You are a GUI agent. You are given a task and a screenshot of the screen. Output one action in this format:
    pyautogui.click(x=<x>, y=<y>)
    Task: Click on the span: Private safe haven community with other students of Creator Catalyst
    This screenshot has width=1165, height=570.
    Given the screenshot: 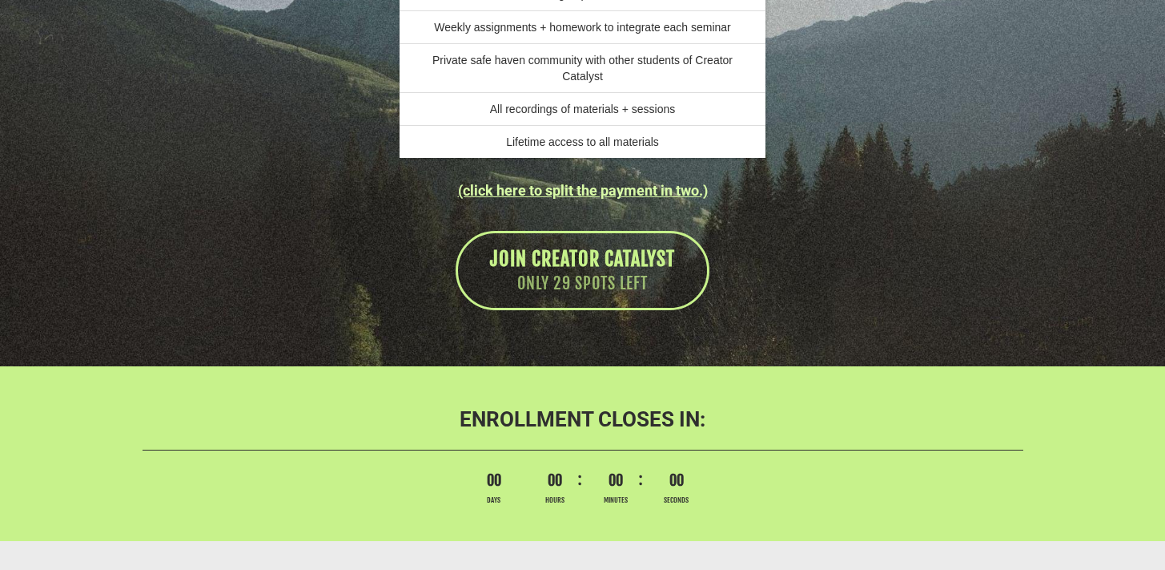 What is the action you would take?
    pyautogui.click(x=582, y=68)
    